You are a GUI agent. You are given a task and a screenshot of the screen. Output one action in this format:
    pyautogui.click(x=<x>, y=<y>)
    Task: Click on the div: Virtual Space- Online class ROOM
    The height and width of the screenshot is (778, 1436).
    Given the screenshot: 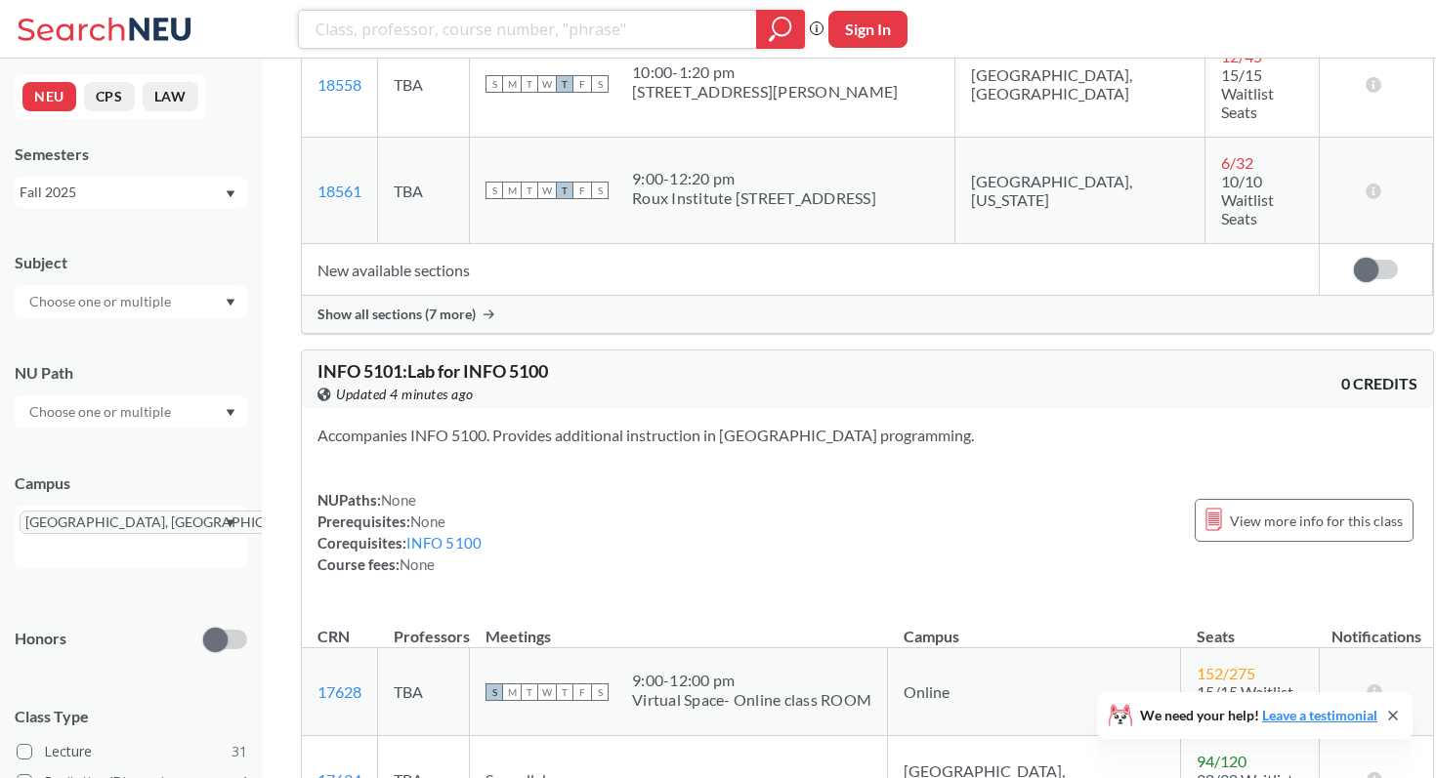 What is the action you would take?
    pyautogui.click(x=751, y=700)
    